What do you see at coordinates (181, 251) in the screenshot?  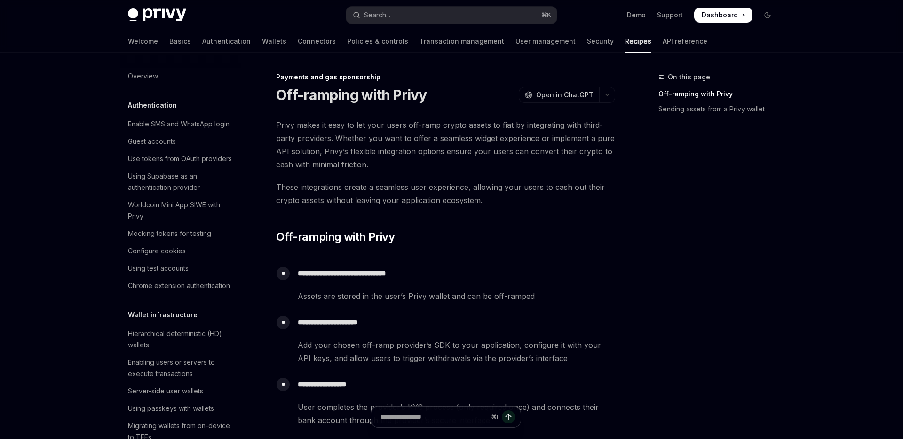 I see `a: Configure cookies` at bounding box center [181, 251].